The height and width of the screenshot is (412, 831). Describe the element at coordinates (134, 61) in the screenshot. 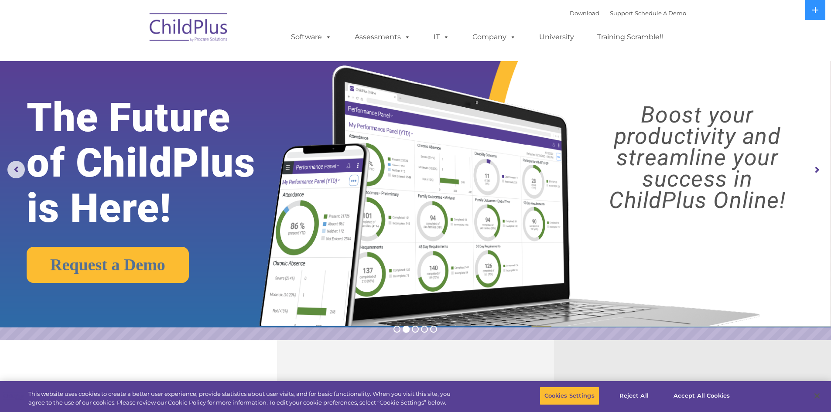

I see `span: Last name` at that location.